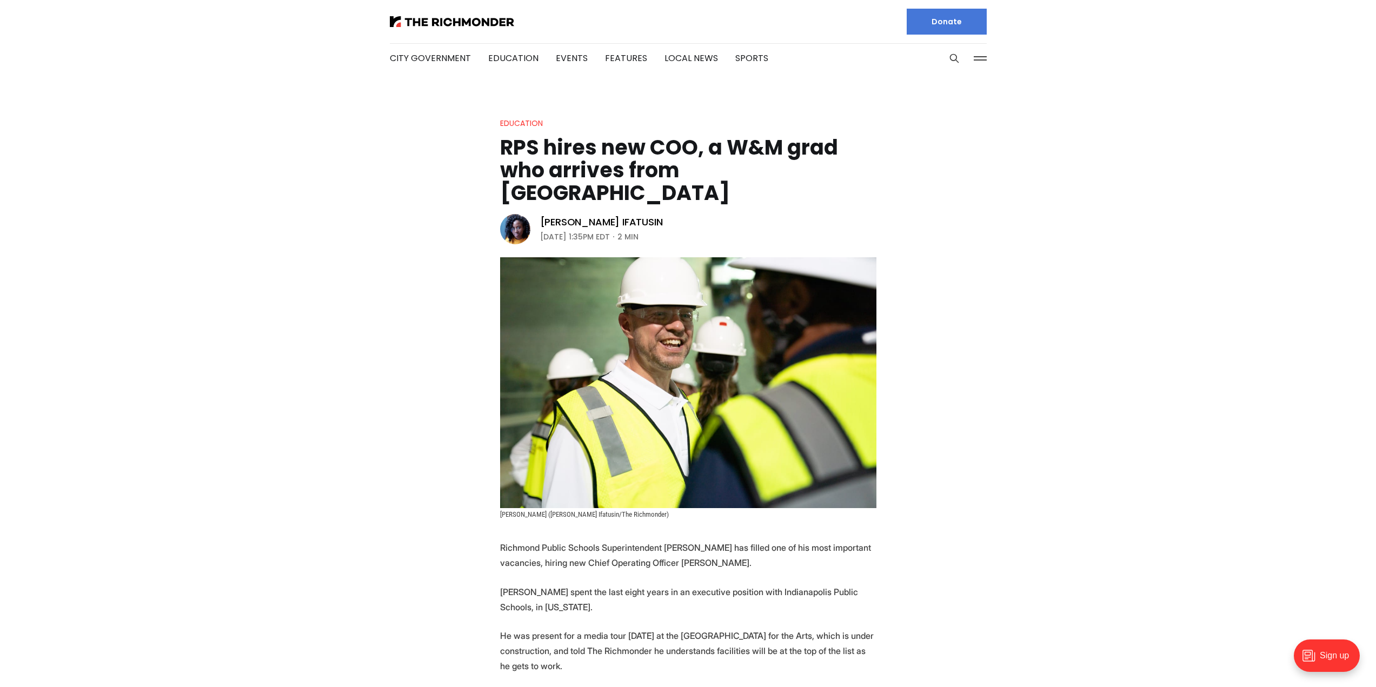  I want to click on img: The Richmonder, so click(452, 22).